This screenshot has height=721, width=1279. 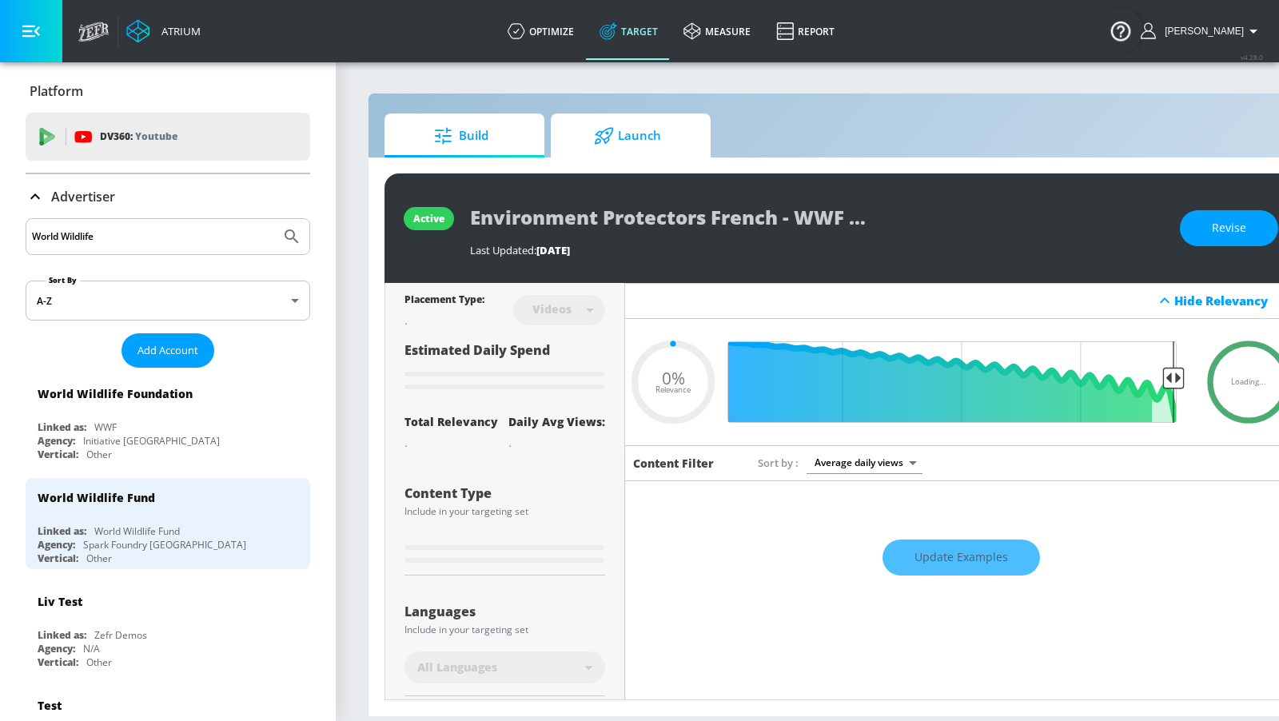 I want to click on span: Relevance, so click(x=673, y=390).